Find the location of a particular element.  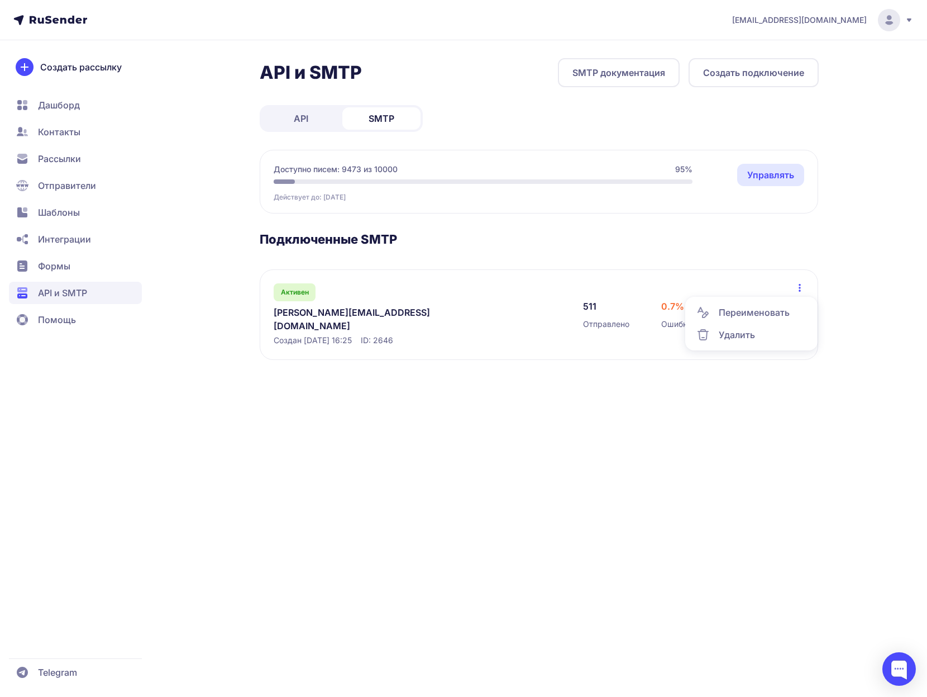

a: API is located at coordinates (301, 118).